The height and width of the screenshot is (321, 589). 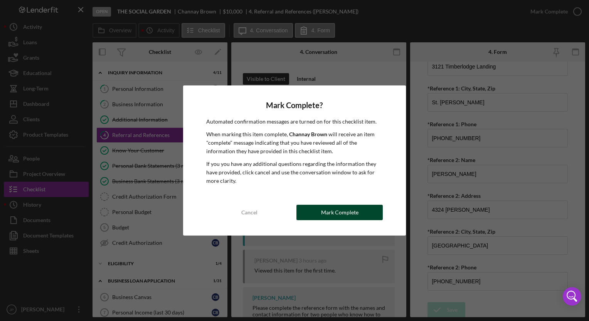 I want to click on div: Mark Complete, so click(x=339, y=213).